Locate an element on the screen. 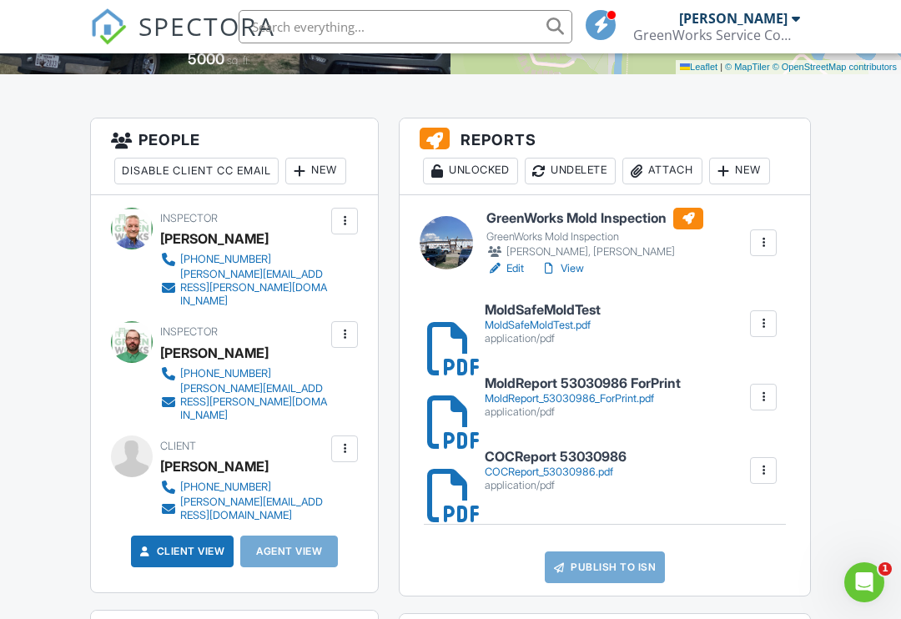 This screenshot has height=619, width=901. a: View is located at coordinates (563, 269).